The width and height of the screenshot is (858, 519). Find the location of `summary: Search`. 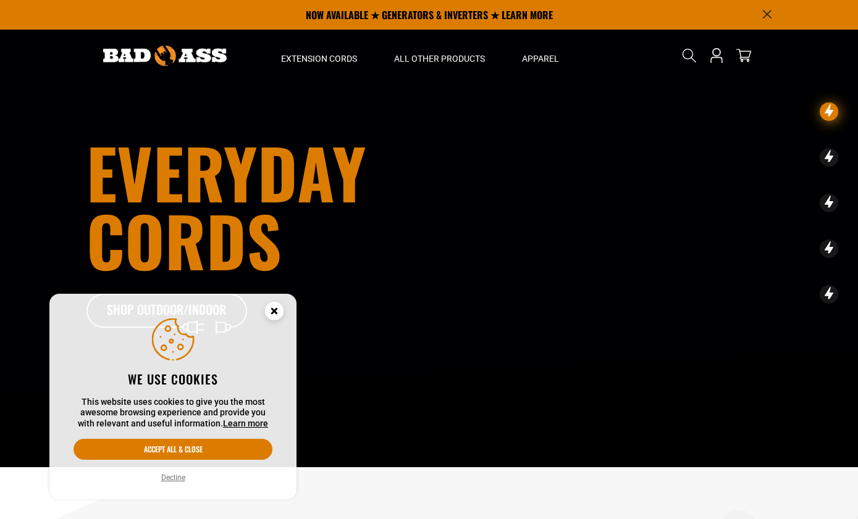

summary: Search is located at coordinates (689, 56).